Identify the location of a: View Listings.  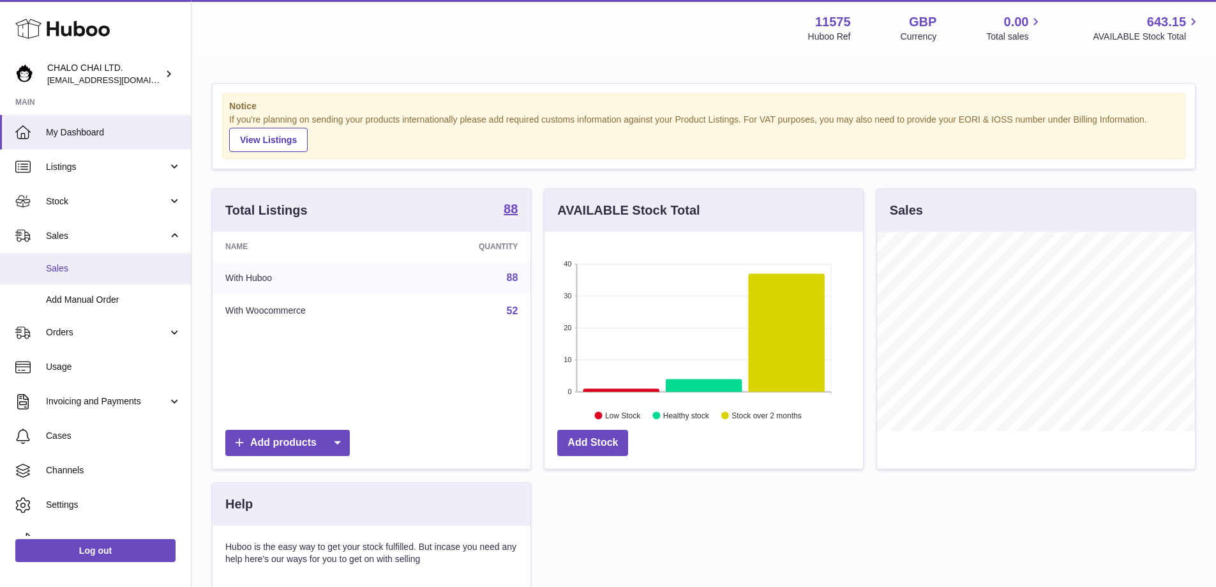
(268, 140).